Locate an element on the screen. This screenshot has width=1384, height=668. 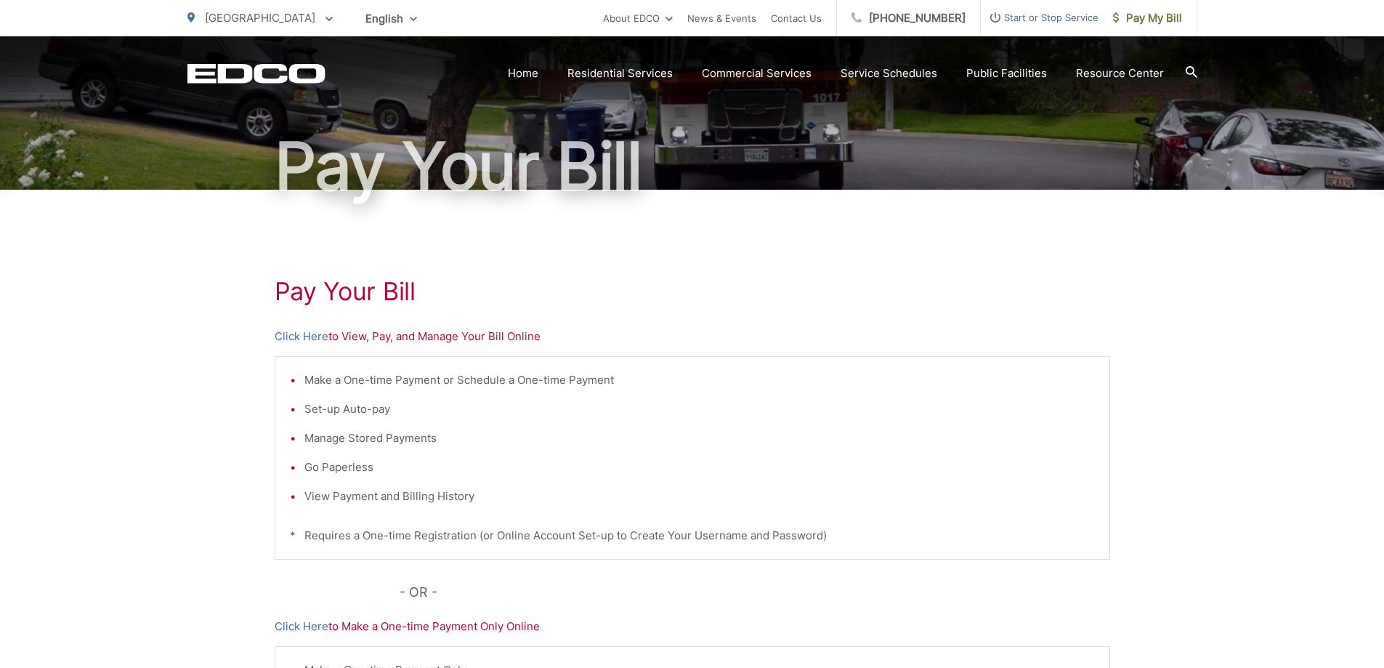
p: to Make a One-time Payment Only Online is located at coordinates (692, 626).